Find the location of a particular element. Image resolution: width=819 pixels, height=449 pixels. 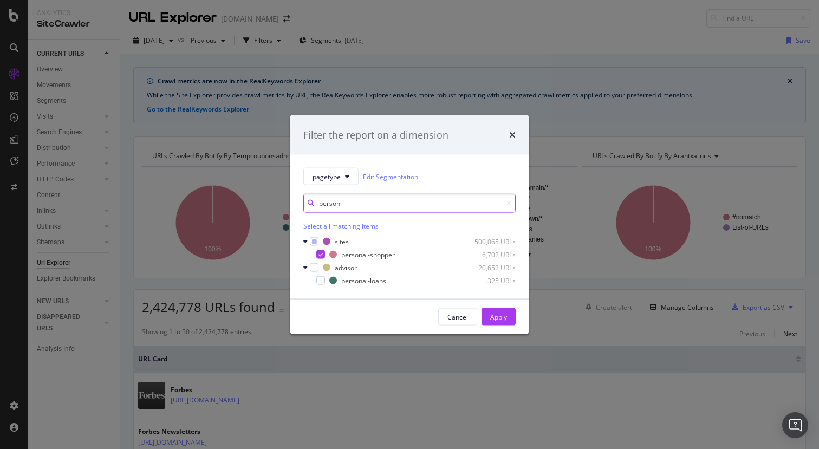

input: Search is located at coordinates (409, 203).